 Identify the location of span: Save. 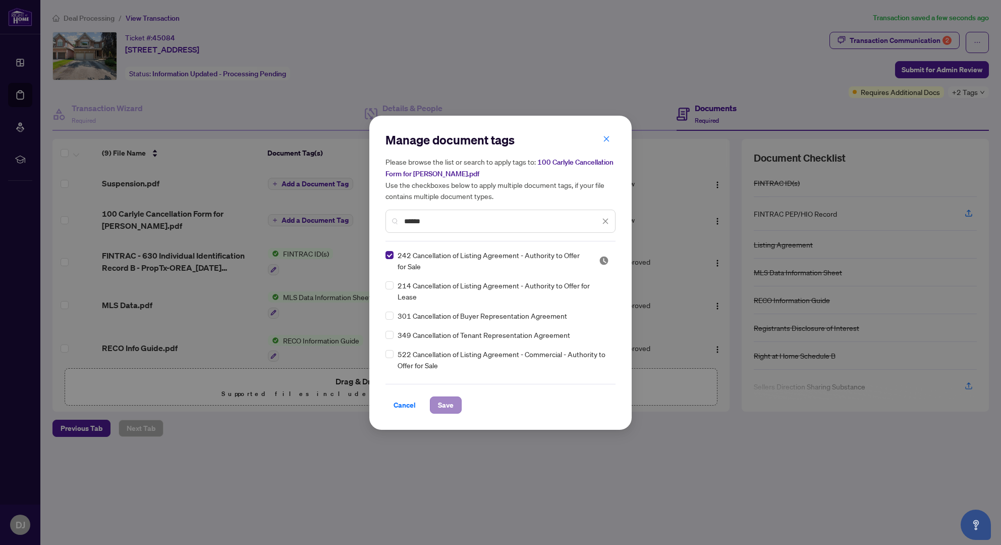
(446, 405).